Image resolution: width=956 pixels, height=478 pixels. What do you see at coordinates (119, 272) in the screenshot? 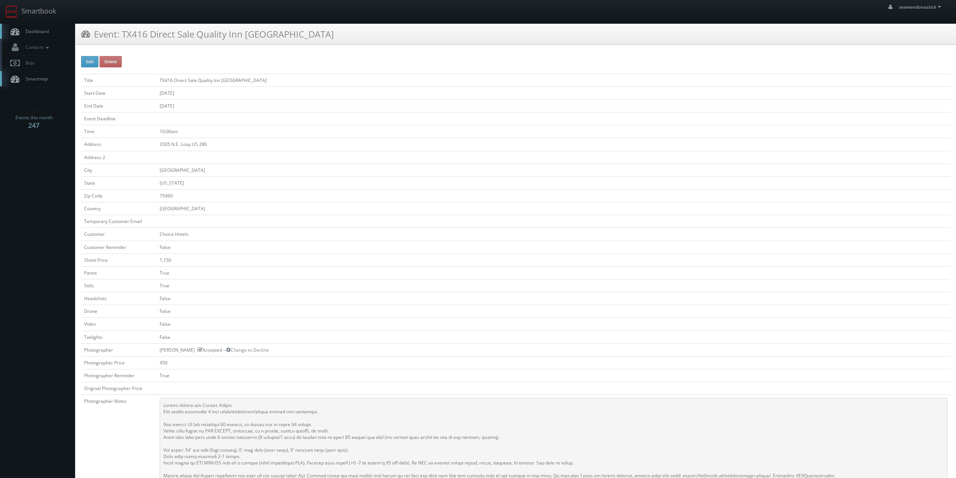
I see `td: Panos` at bounding box center [119, 272].